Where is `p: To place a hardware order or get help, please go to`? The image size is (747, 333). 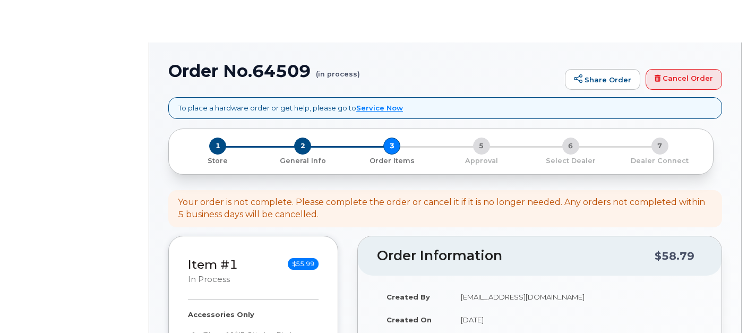
p: To place a hardware order or get help, please go to is located at coordinates (290, 108).